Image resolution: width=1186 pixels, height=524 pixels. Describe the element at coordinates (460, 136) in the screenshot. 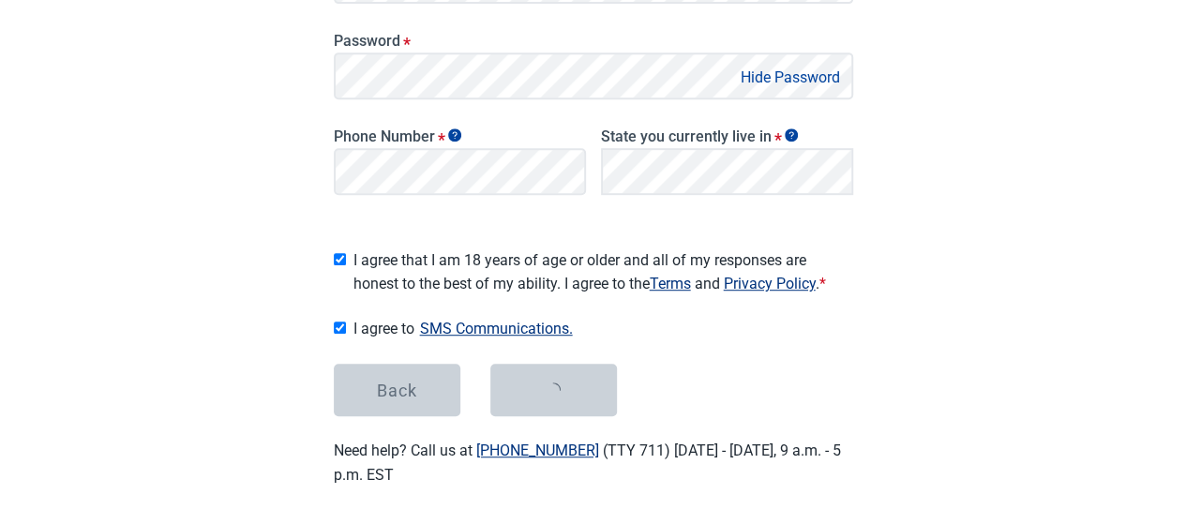

I see `label: Phone Number` at that location.